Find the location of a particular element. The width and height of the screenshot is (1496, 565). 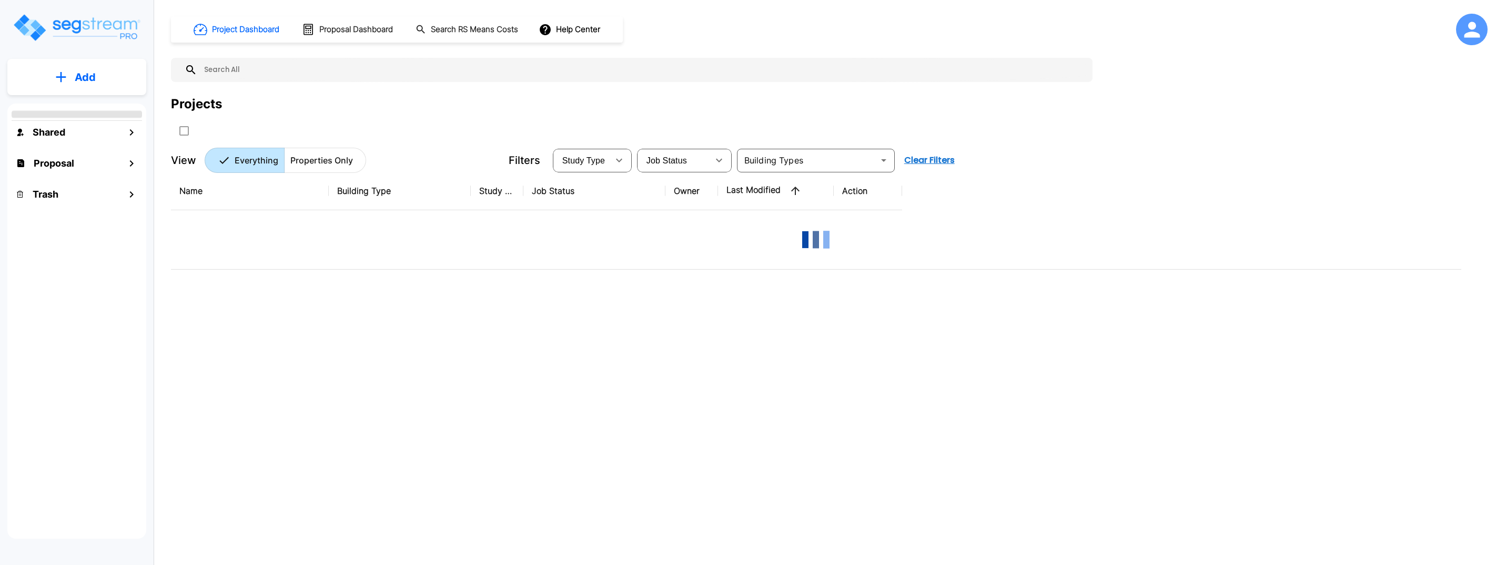

button: Help Center is located at coordinates (570, 29).